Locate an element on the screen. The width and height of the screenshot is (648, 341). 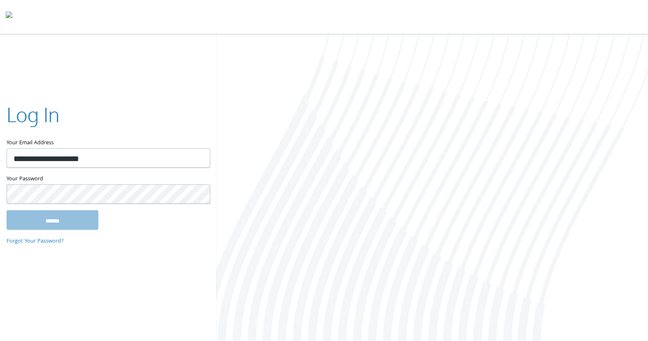
a: Forgot Your Password? is located at coordinates (35, 241).